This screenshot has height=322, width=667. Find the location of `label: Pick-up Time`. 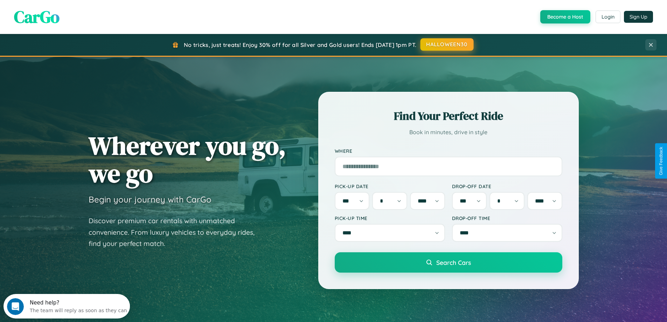

label: Pick-up Time is located at coordinates (389, 218).